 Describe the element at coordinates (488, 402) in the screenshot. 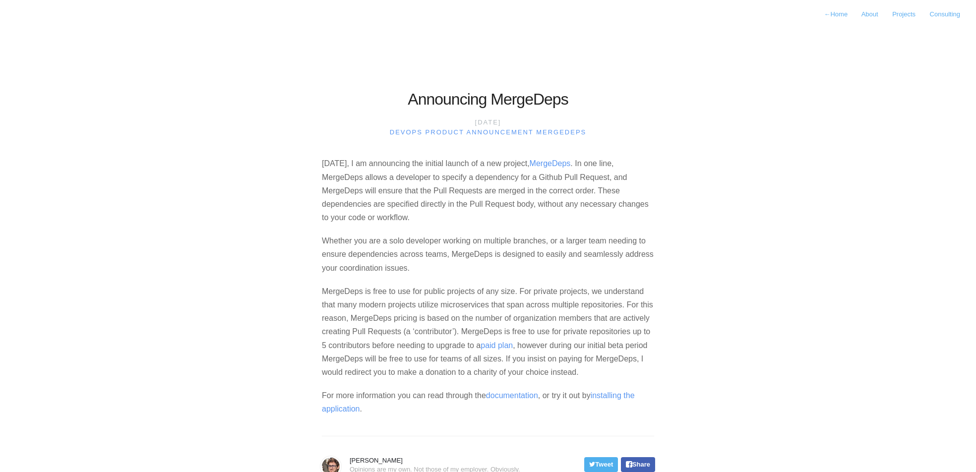

I see `p: For more information you can read through the , or try it out by .` at that location.